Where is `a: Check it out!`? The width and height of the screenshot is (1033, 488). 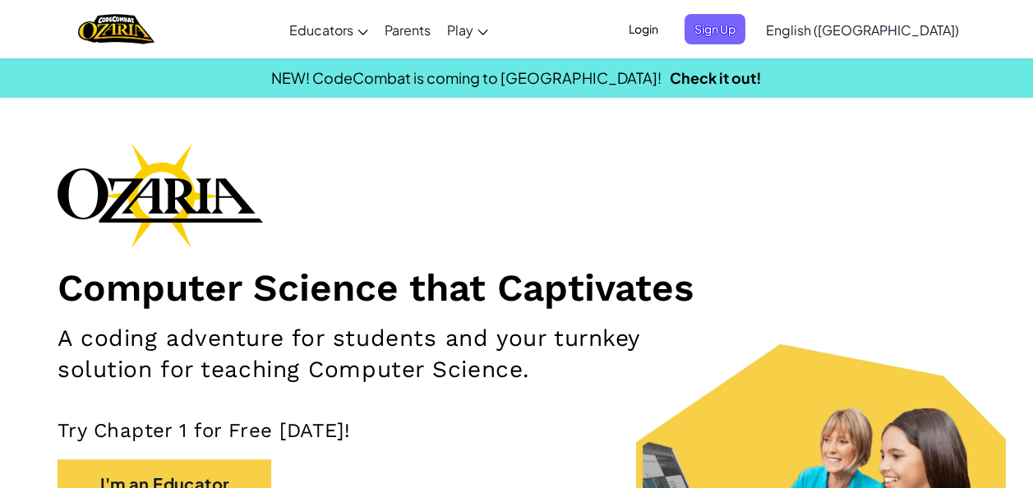
a: Check it out! is located at coordinates (716, 77).